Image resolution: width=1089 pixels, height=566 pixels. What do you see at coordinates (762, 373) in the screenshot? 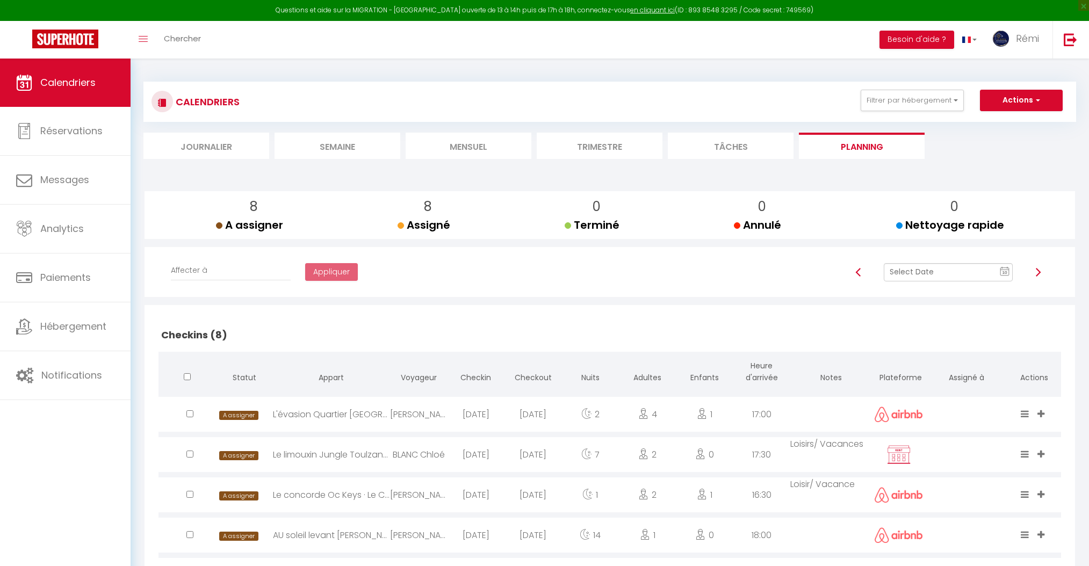
I see `th: Heure d'arrivée` at bounding box center [762, 373].